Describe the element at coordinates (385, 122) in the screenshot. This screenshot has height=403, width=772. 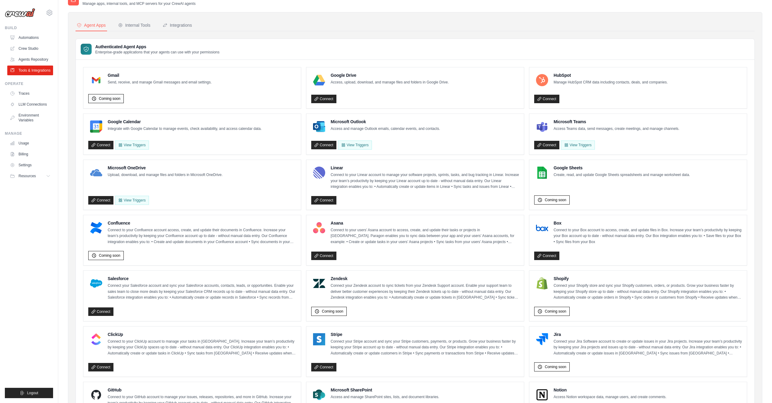
I see `h4: Microsoft Outlook` at that location.